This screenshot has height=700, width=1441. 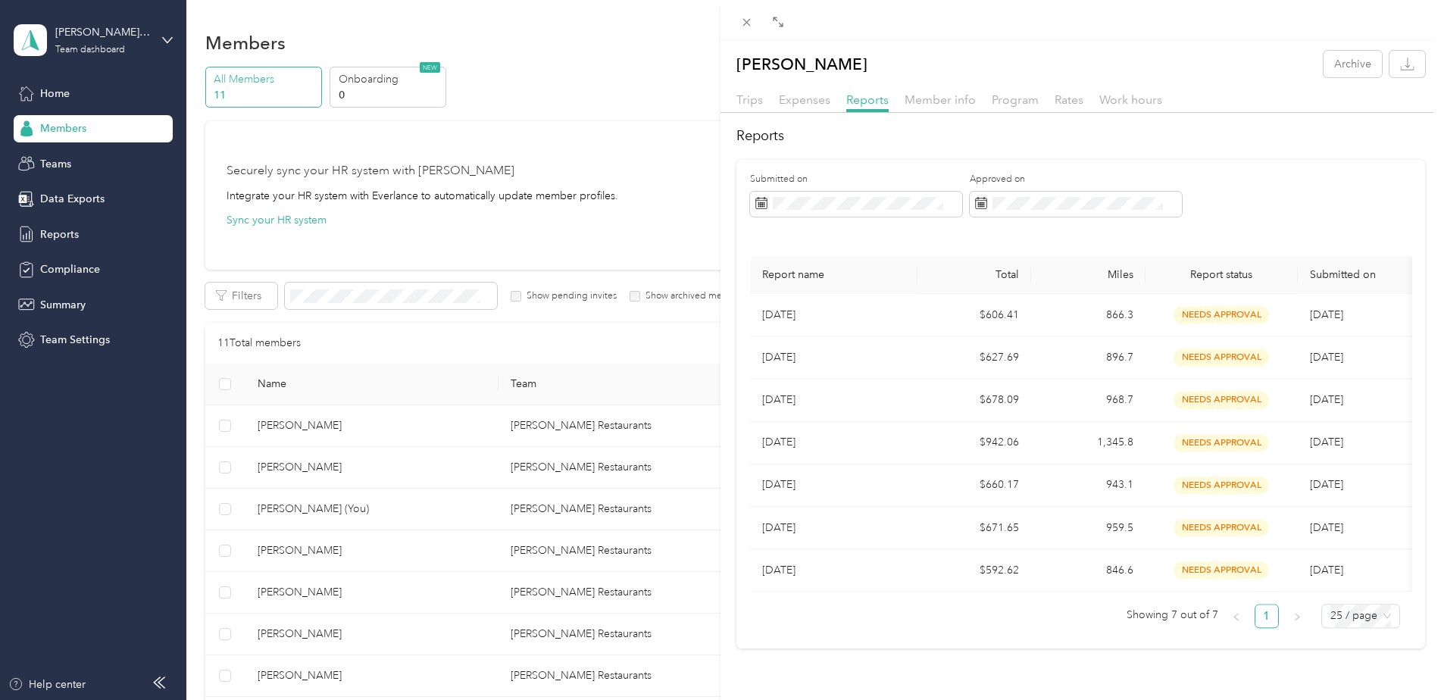 I want to click on button: right, so click(x=1297, y=617).